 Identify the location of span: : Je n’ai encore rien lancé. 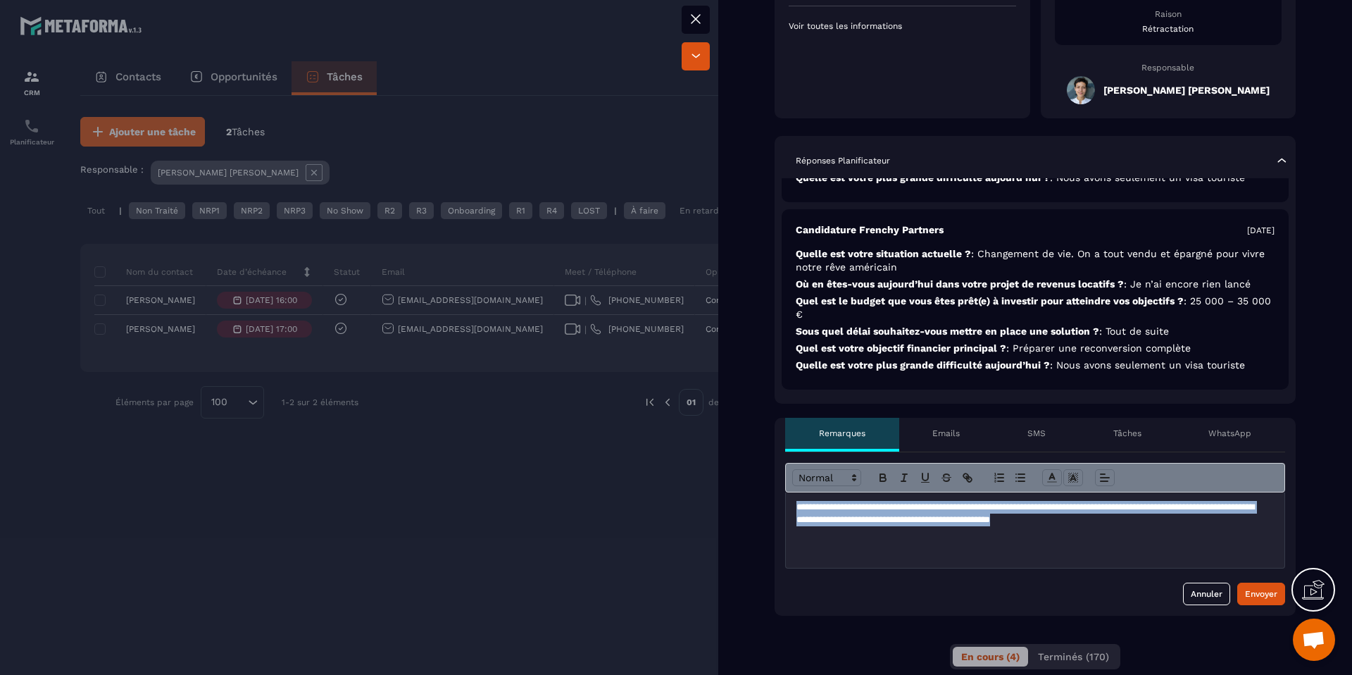
(1188, 284).